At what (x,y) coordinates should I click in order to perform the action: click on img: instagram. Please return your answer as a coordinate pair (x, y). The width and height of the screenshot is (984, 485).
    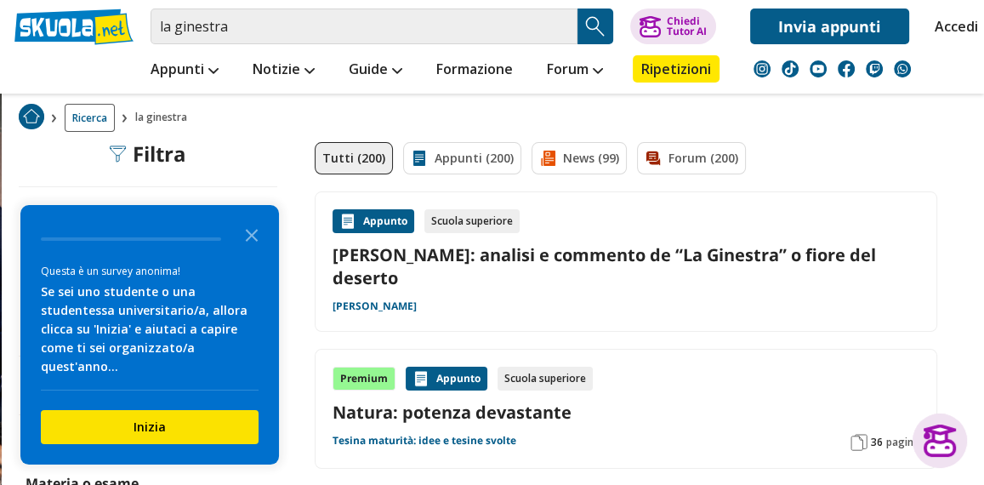
    Looking at the image, I should click on (762, 69).